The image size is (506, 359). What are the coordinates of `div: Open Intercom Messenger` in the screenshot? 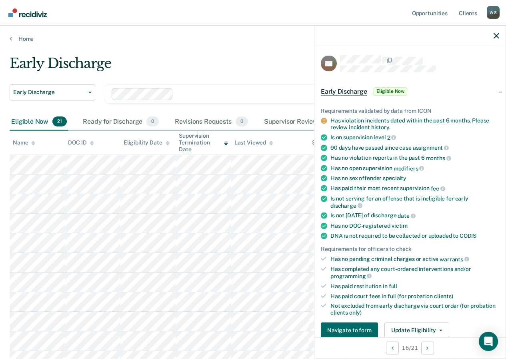 It's located at (489, 341).